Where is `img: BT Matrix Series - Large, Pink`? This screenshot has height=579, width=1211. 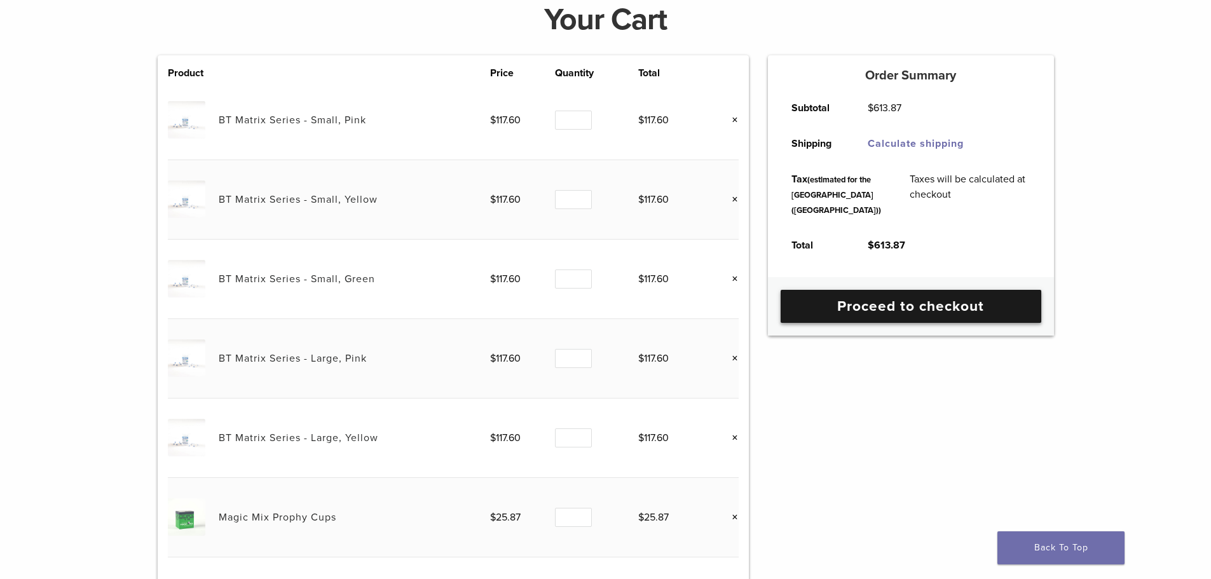 img: BT Matrix Series - Large, Pink is located at coordinates (186, 358).